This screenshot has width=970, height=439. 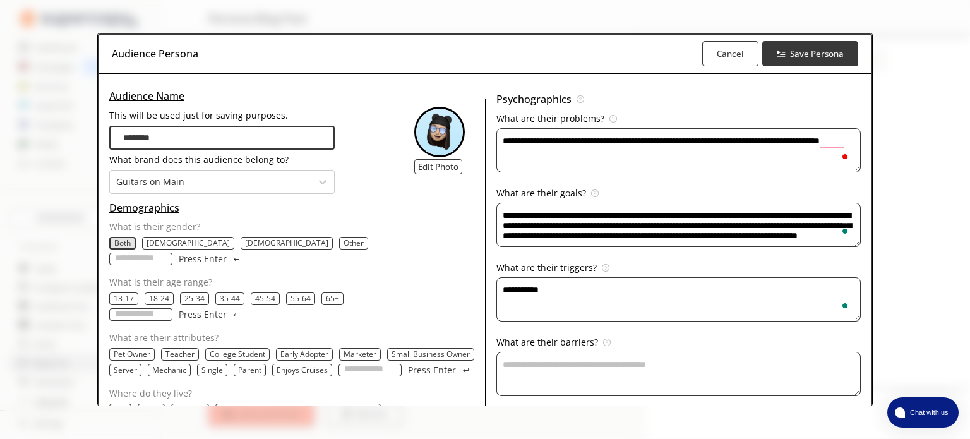 What do you see at coordinates (360, 354) in the screenshot?
I see `p: Marketer` at bounding box center [360, 354].